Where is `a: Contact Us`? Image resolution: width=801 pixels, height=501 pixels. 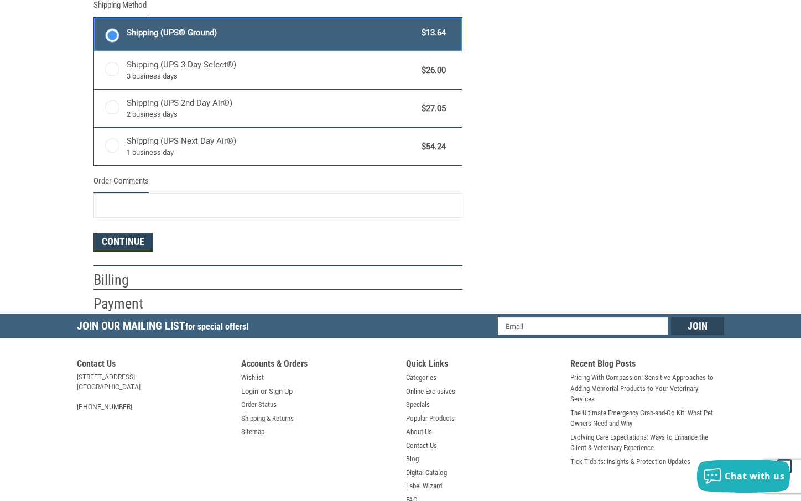
a: Contact Us is located at coordinates (421, 446).